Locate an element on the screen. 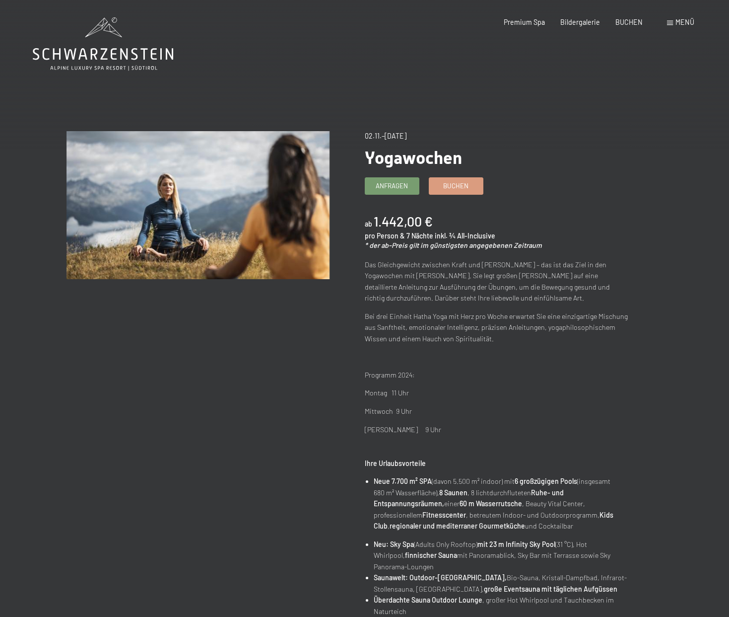 The image size is (729, 617). p: Bei drei Einheit Hatha Yoga mit Herz pro Woche erwartet Sie eine einzigartige Mischung aus Sanfth... is located at coordinates (496, 328).